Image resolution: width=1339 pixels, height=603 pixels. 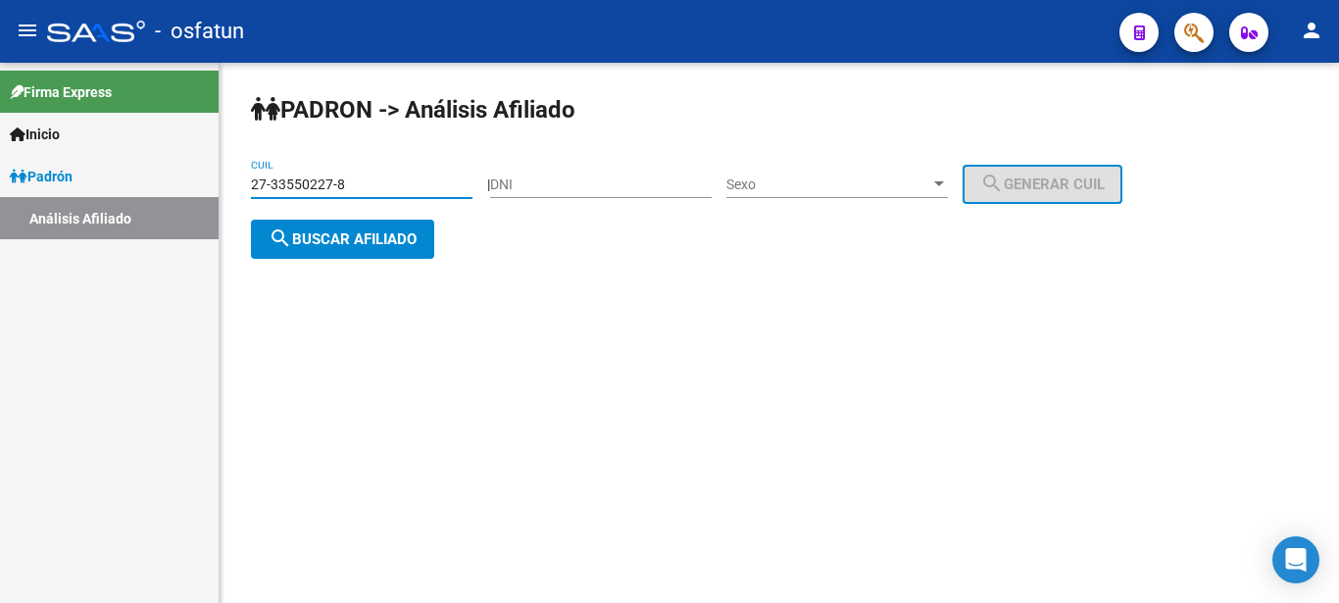 I want to click on span: Sexo, so click(x=828, y=184).